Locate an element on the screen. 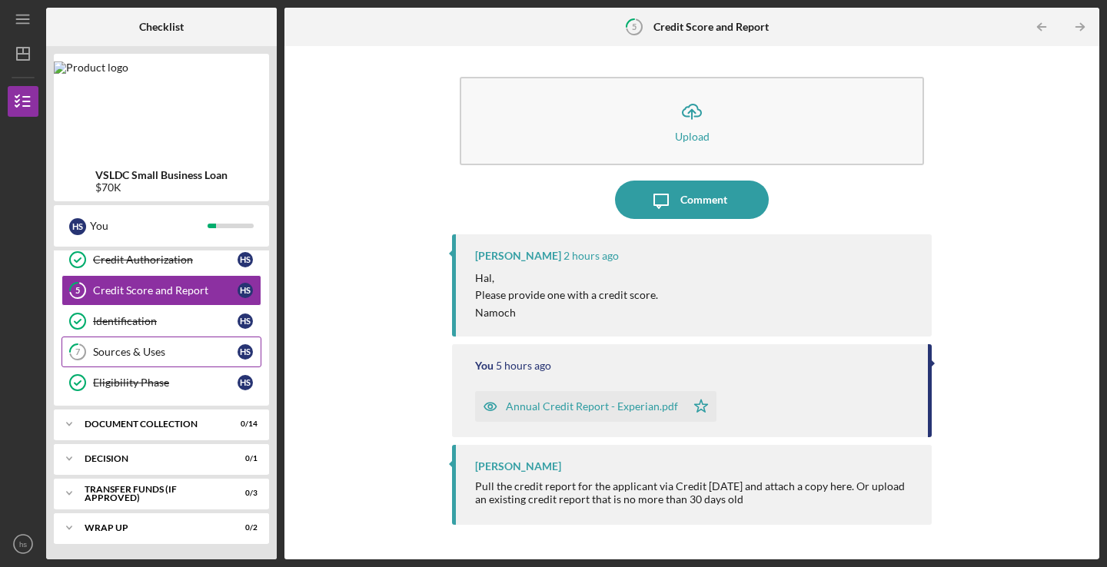  div: Upload is located at coordinates (692, 136).